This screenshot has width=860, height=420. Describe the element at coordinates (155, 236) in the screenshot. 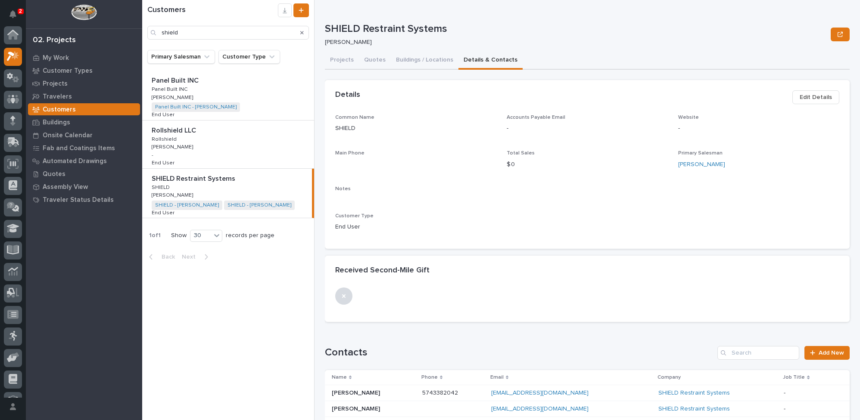

I see `p: 1 of 1` at that location.